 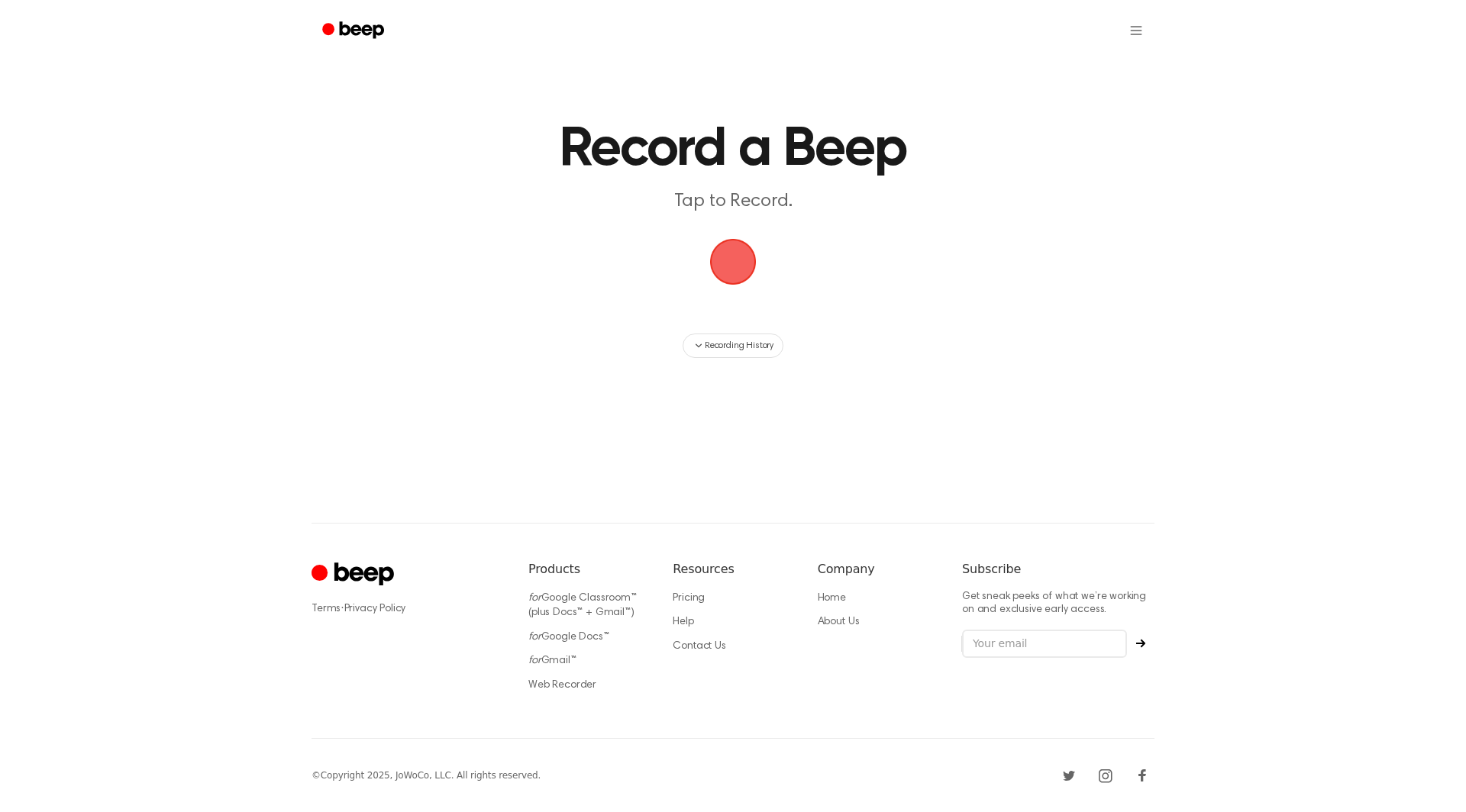 What do you see at coordinates (354, 575) in the screenshot?
I see `a: Cruip` at bounding box center [354, 575].